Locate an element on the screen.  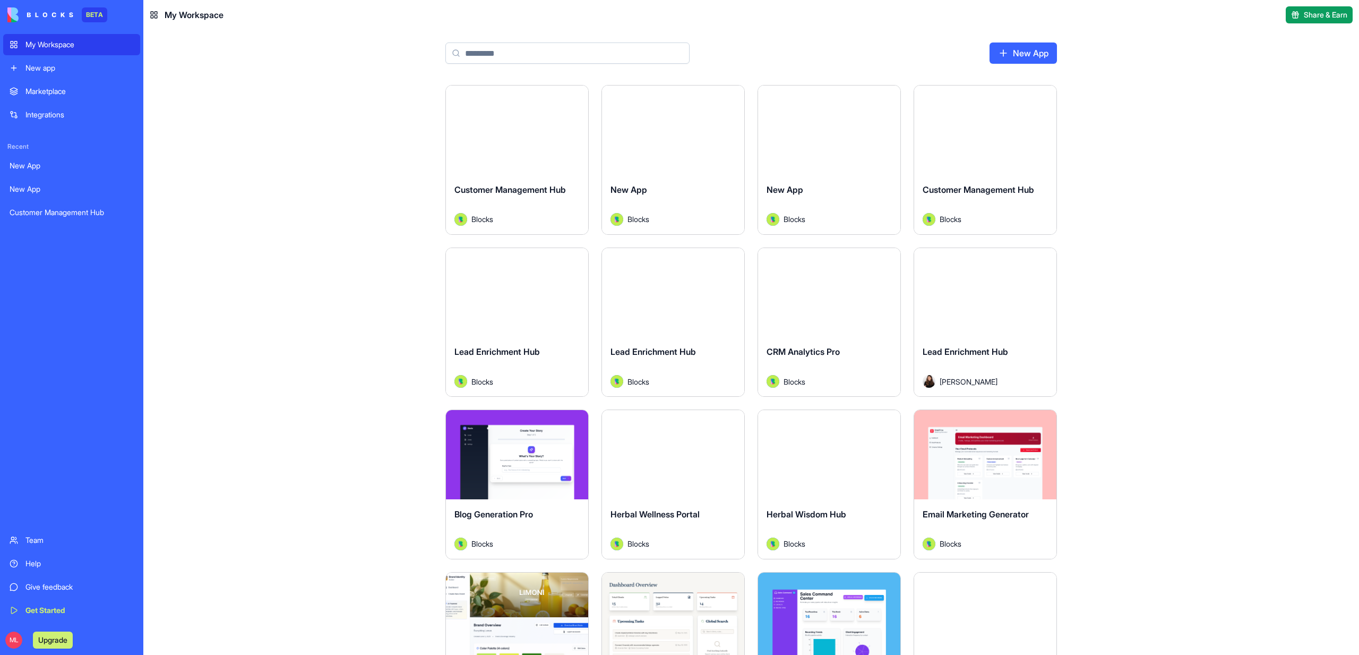
div: Team is located at coordinates (80, 540).